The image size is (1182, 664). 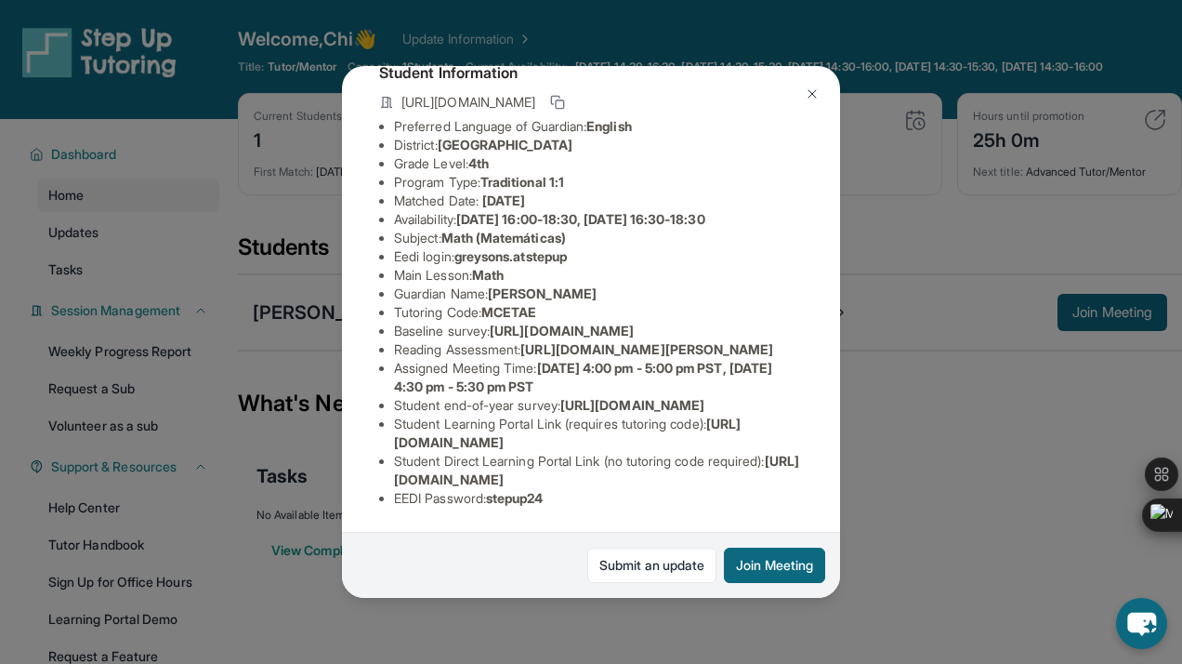 I want to click on li: Availability:, so click(x=598, y=219).